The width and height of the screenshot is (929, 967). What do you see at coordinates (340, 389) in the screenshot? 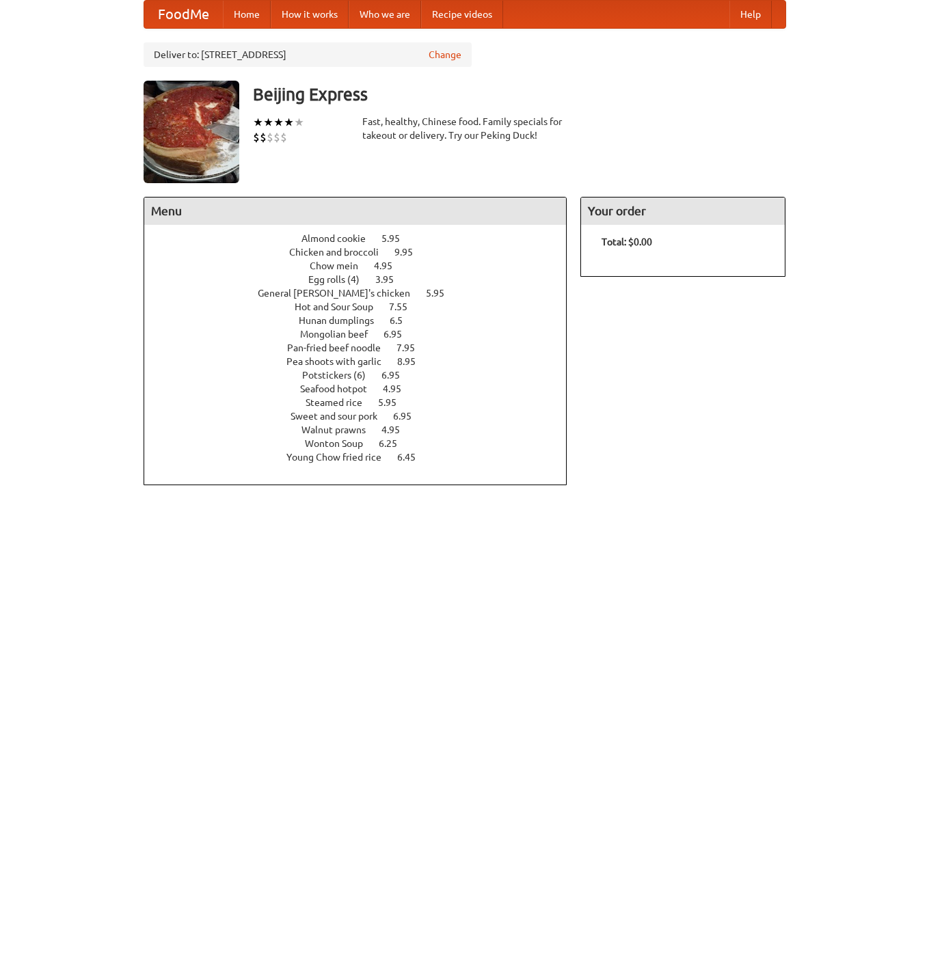
I see `span: Seafood hotpot` at bounding box center [340, 389].